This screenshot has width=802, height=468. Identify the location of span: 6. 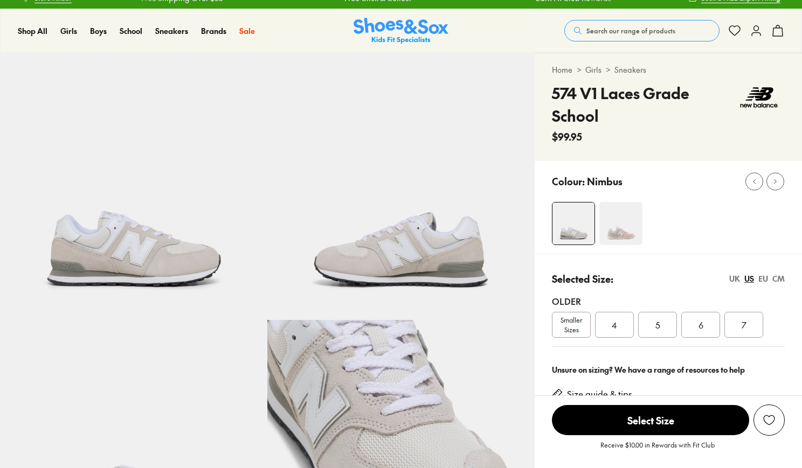
(701, 325).